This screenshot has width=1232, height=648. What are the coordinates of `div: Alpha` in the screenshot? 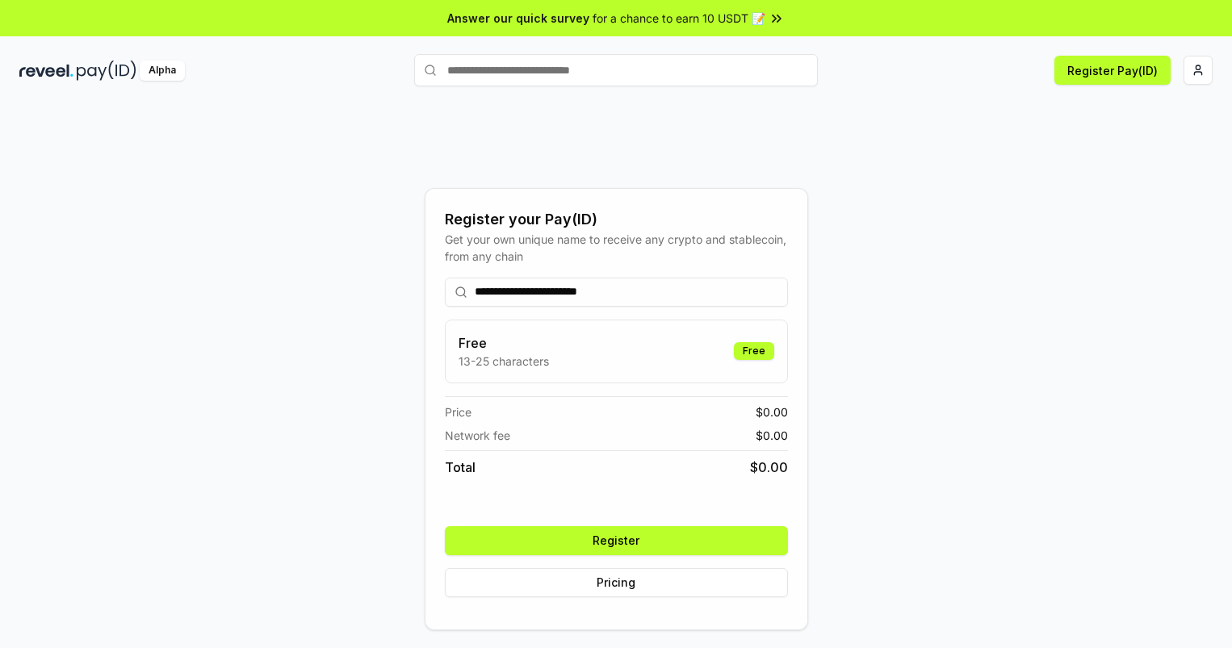 It's located at (162, 70).